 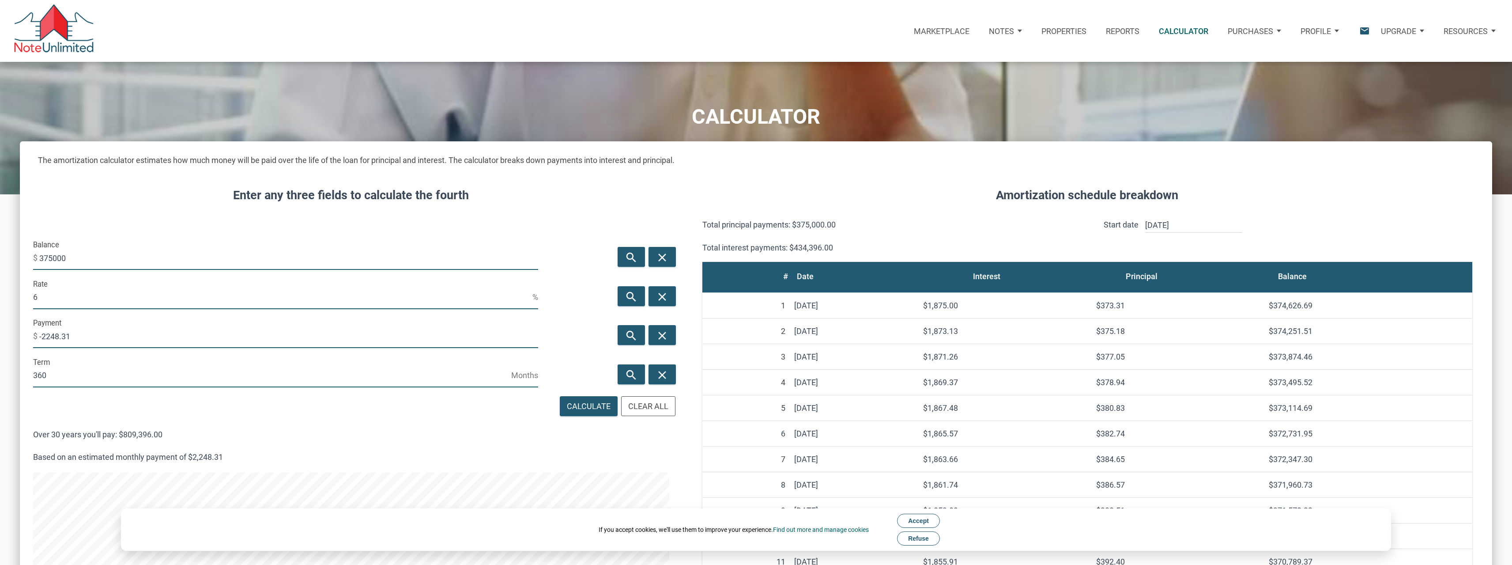 What do you see at coordinates (648, 406) in the screenshot?
I see `button: Clear All` at bounding box center [648, 406].